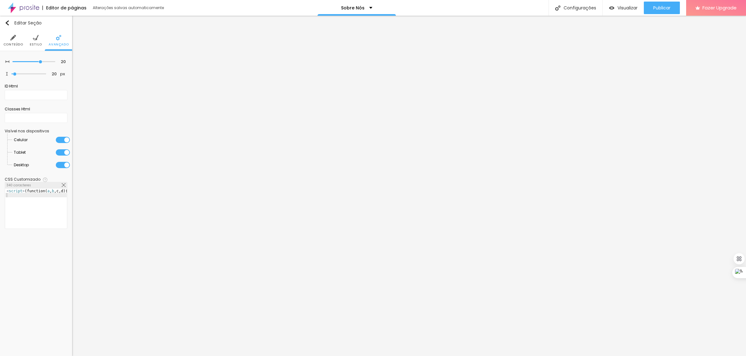 The height and width of the screenshot is (356, 746). What do you see at coordinates (21, 165) in the screenshot?
I see `span: Desktop` at bounding box center [21, 165].